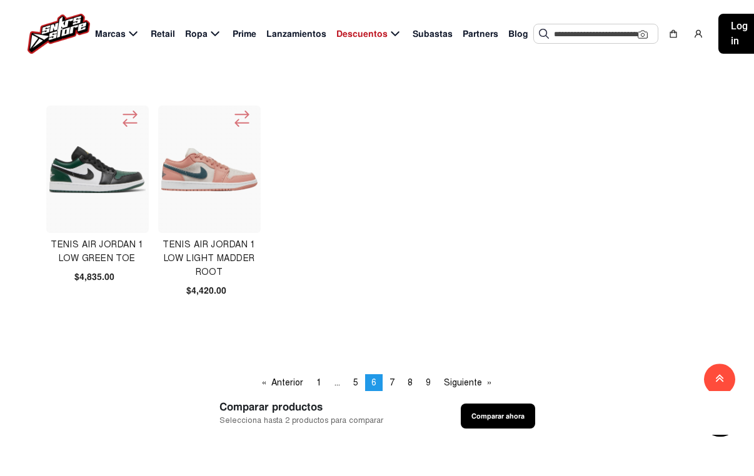  What do you see at coordinates (698, 34) in the screenshot?
I see `img: user` at bounding box center [698, 34].